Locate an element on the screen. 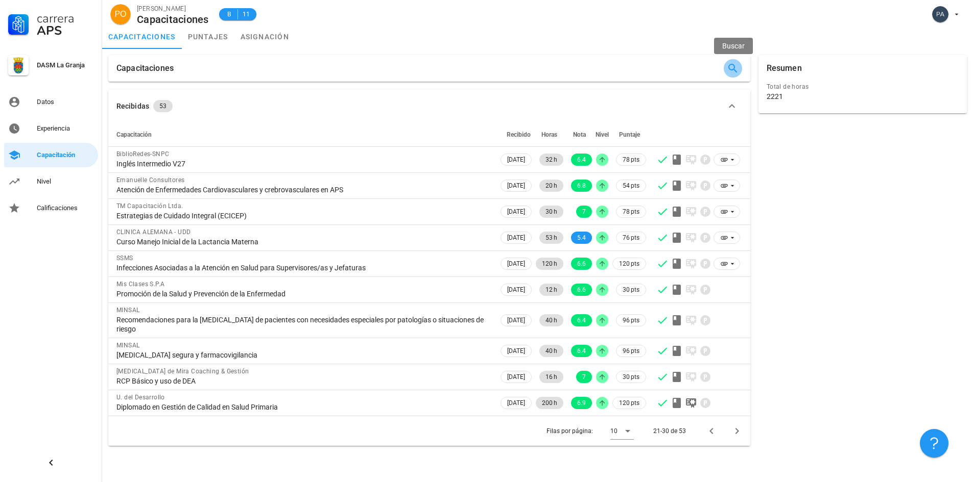  a: asignación is located at coordinates (265, 37).